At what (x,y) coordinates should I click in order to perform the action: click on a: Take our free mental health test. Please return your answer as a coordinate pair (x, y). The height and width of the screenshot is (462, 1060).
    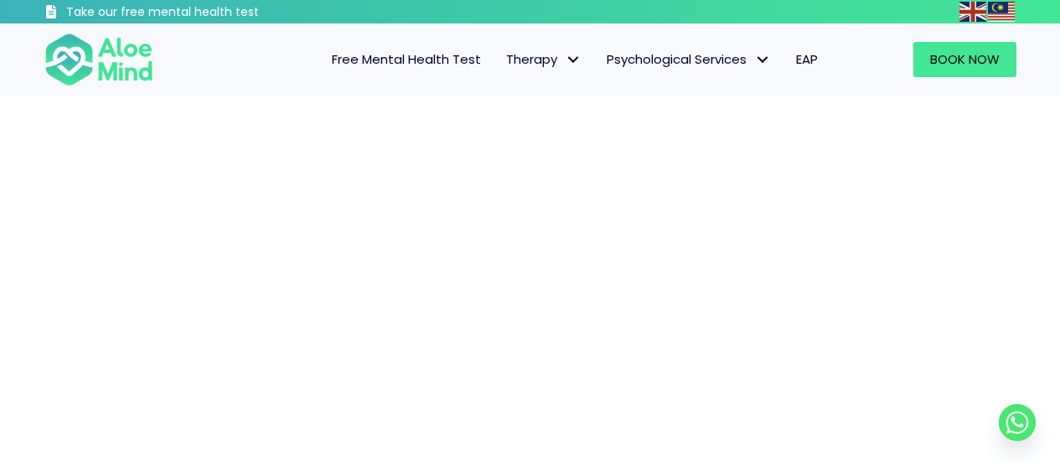
    Looking at the image, I should click on (196, 13).